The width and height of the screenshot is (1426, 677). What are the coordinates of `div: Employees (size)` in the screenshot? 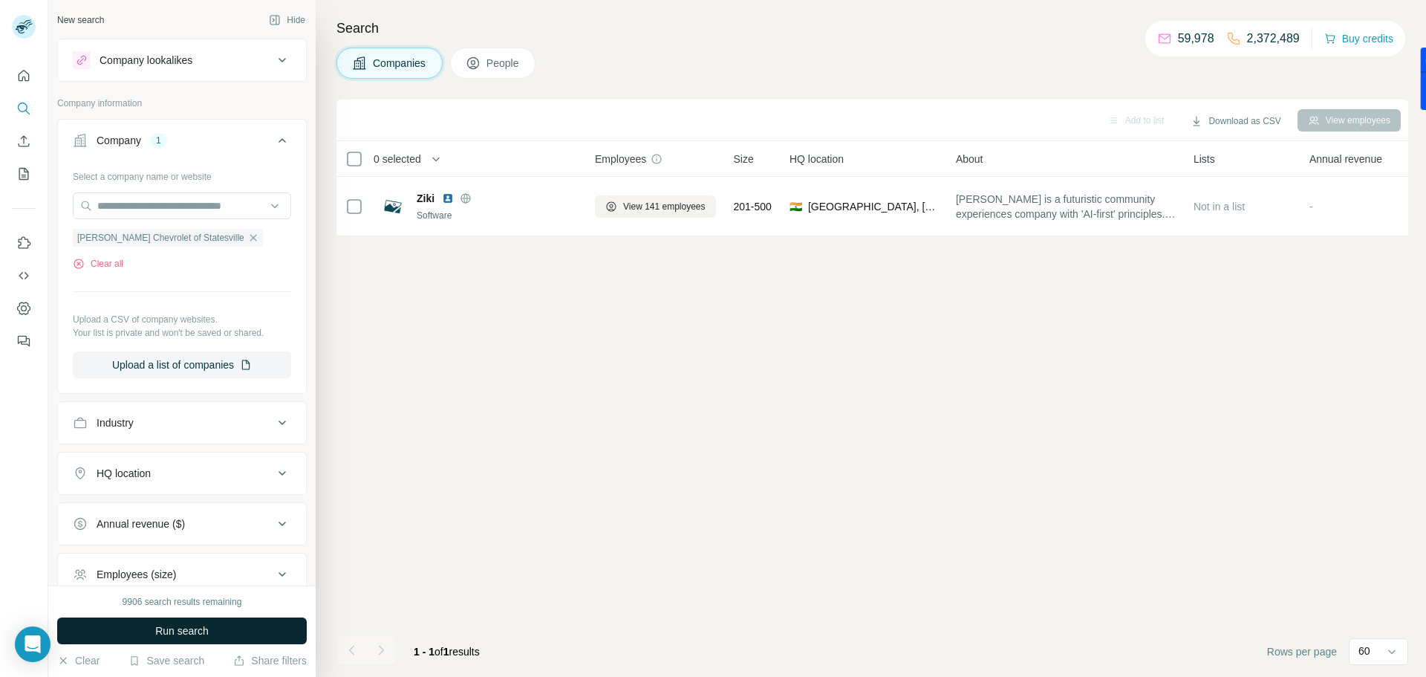 It's located at (136, 574).